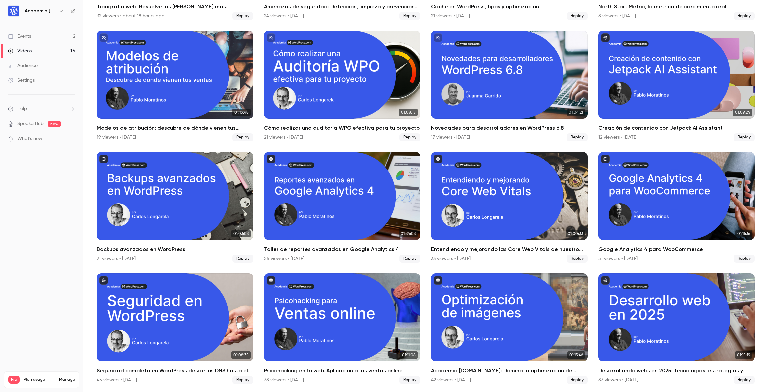  I want to click on span: 01:09:24, so click(742, 112).